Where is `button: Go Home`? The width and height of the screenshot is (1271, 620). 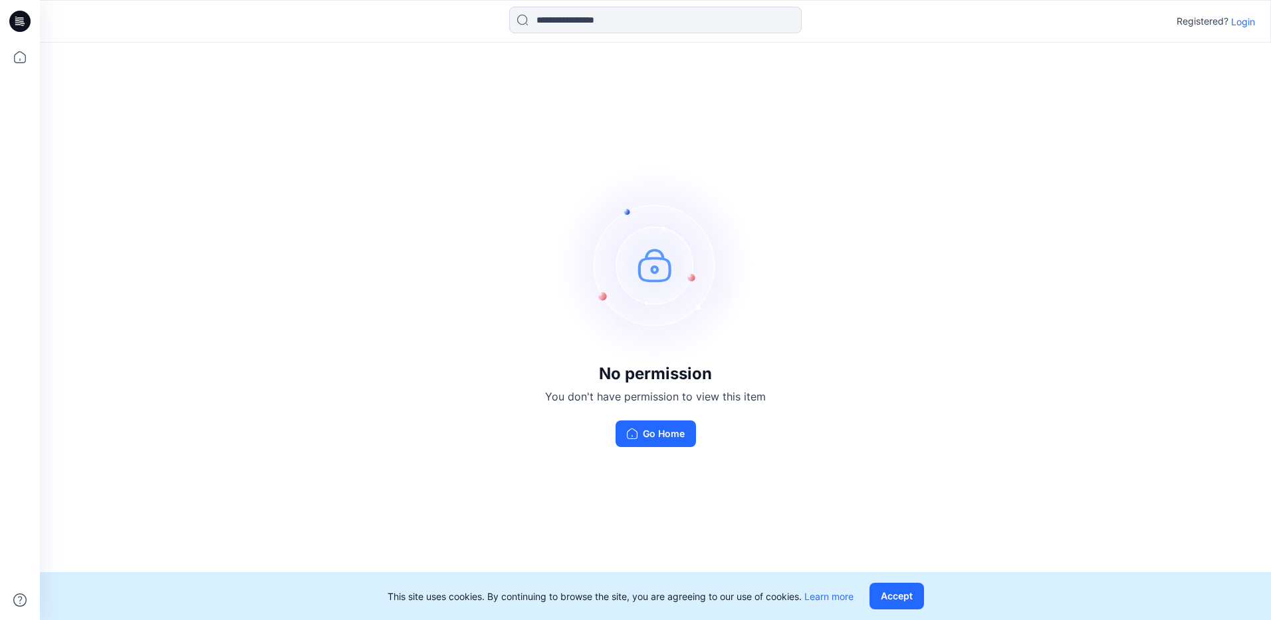
button: Go Home is located at coordinates (656, 434).